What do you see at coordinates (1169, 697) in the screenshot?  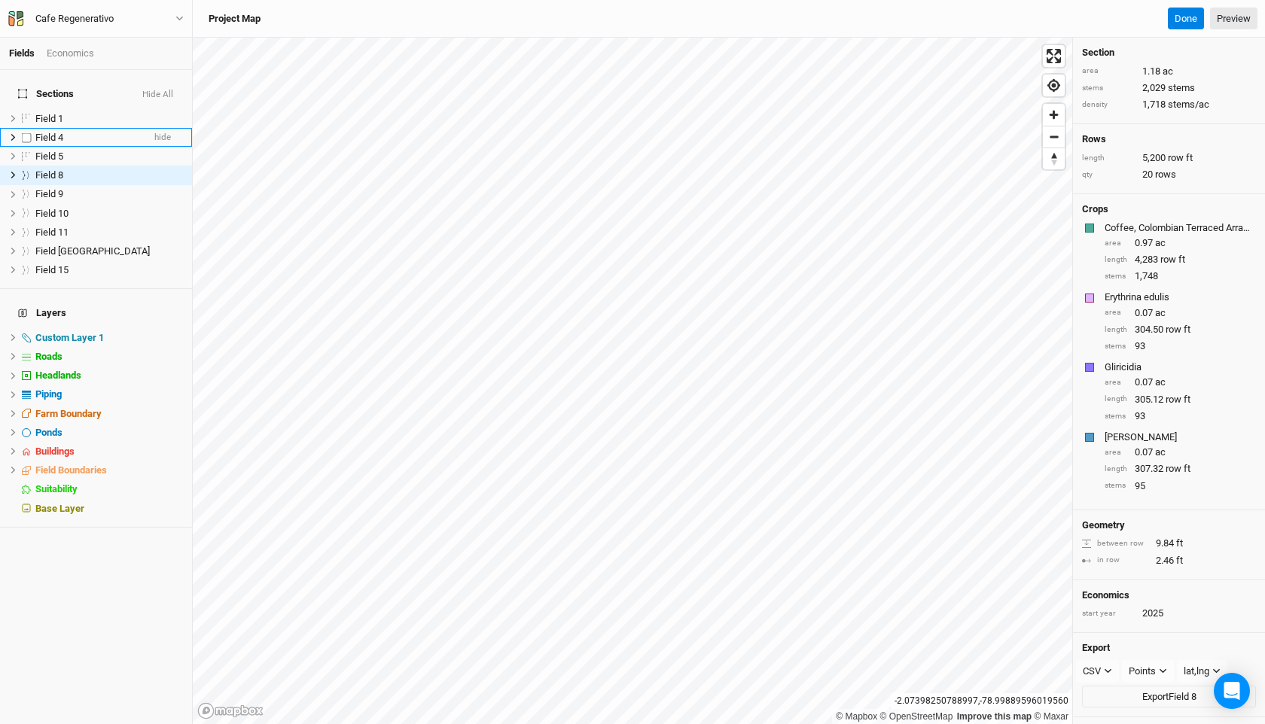 I see `button: ExportField 8` at bounding box center [1169, 697].